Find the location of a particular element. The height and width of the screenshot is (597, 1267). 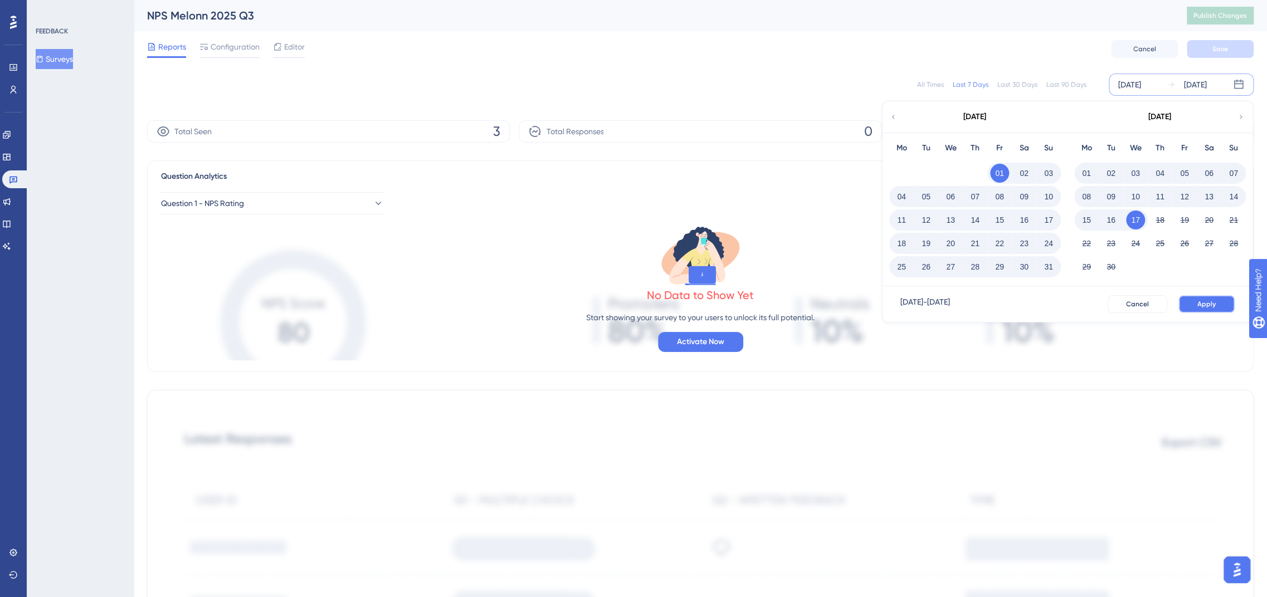

button: Question 1 - NPS Rating is located at coordinates (272, 203).